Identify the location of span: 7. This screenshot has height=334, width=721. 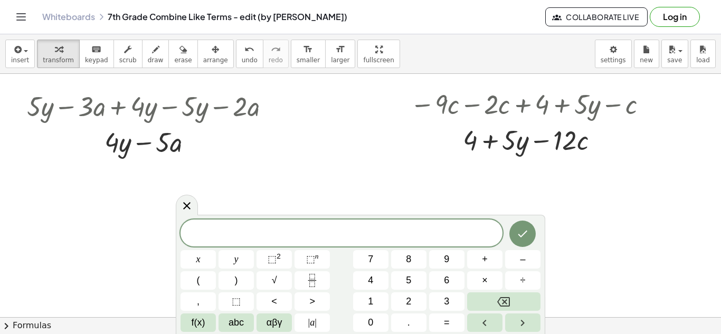
(370, 259).